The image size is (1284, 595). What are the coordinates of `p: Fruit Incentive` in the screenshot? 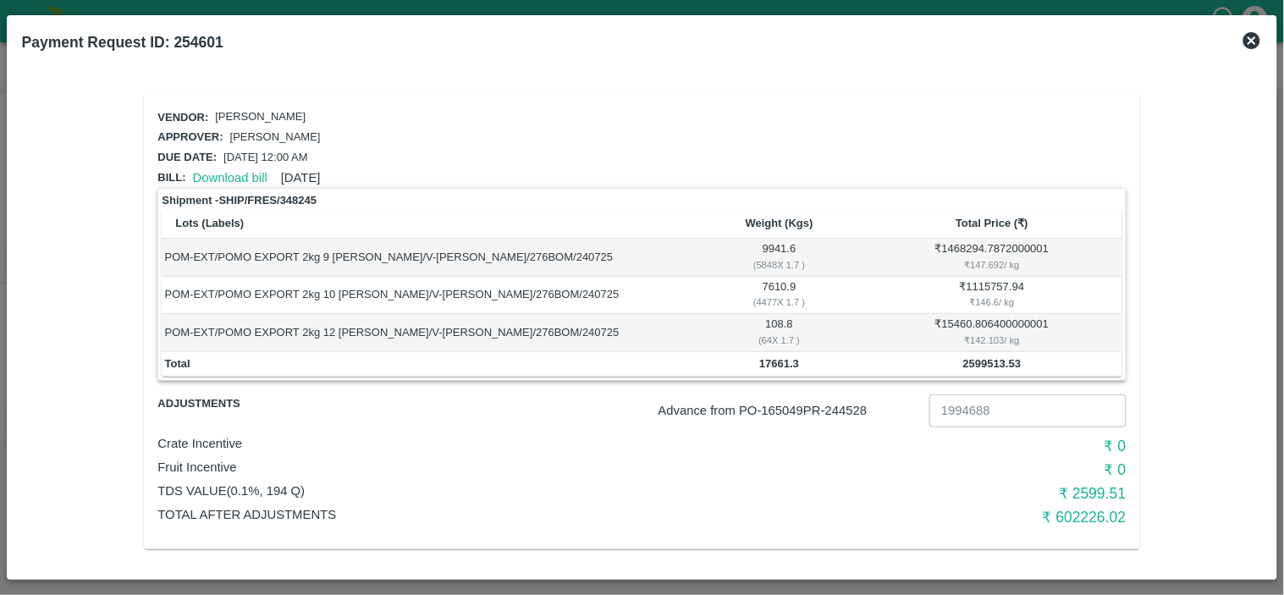 It's located at (480, 467).